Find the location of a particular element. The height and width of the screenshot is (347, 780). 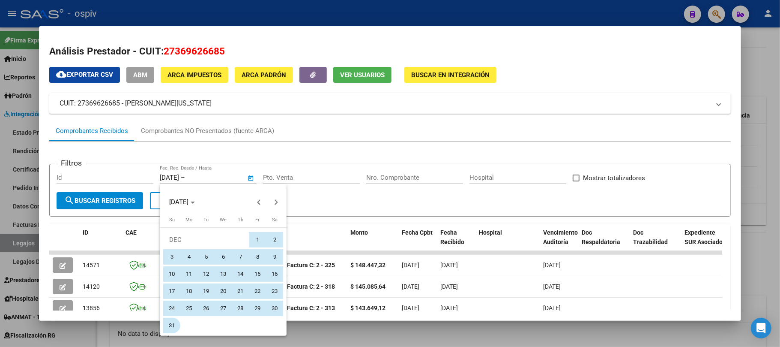

button: December 18, 2023 is located at coordinates (189, 291).